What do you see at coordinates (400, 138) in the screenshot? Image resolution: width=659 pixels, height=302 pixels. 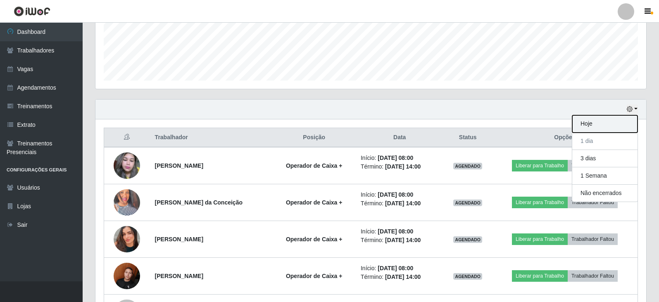 I see `th: Data` at bounding box center [400, 138].